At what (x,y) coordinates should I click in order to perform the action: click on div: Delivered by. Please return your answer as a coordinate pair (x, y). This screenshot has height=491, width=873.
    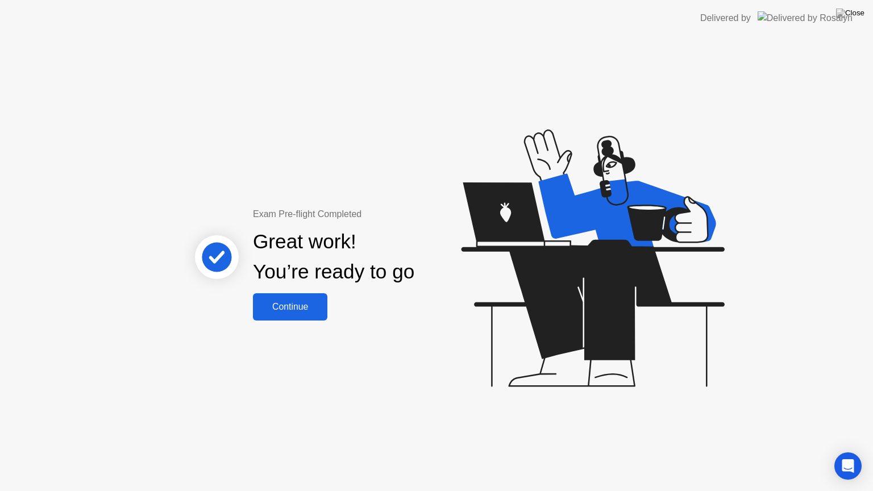
    Looking at the image, I should click on (725, 18).